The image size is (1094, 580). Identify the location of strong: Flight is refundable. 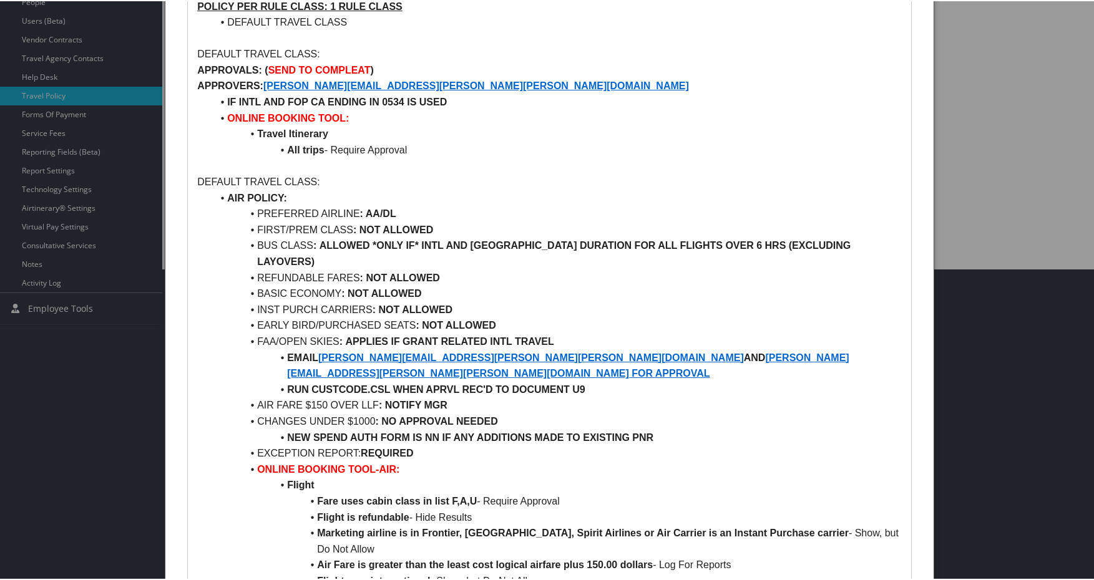
(363, 516).